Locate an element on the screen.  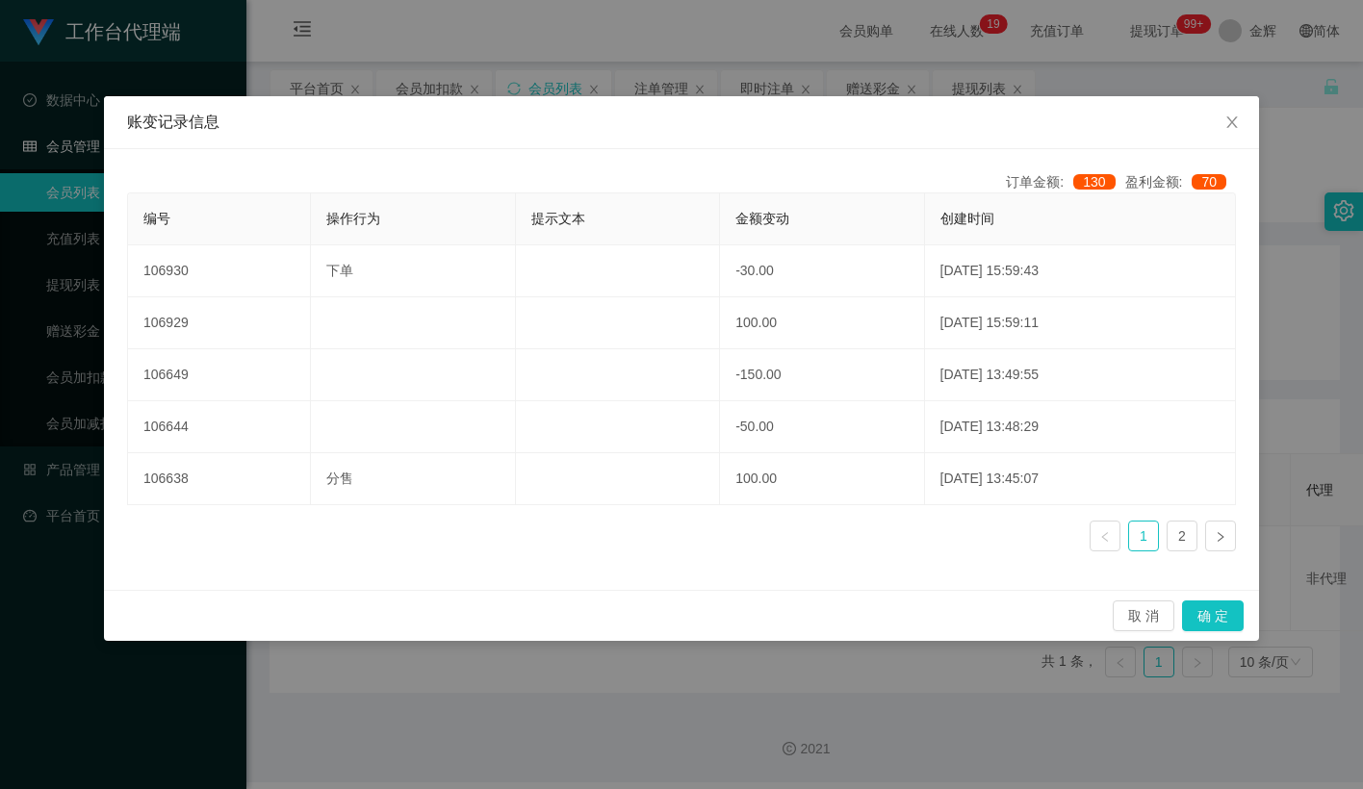
li: 下一页 is located at coordinates (1221, 536).